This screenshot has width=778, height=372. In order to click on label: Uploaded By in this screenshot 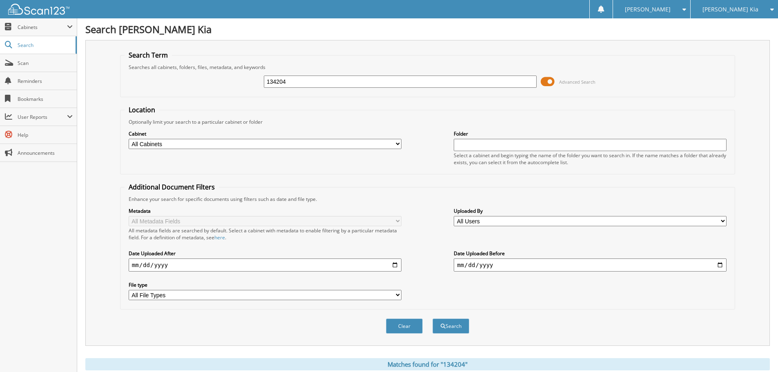, I will do `click(590, 211)`.